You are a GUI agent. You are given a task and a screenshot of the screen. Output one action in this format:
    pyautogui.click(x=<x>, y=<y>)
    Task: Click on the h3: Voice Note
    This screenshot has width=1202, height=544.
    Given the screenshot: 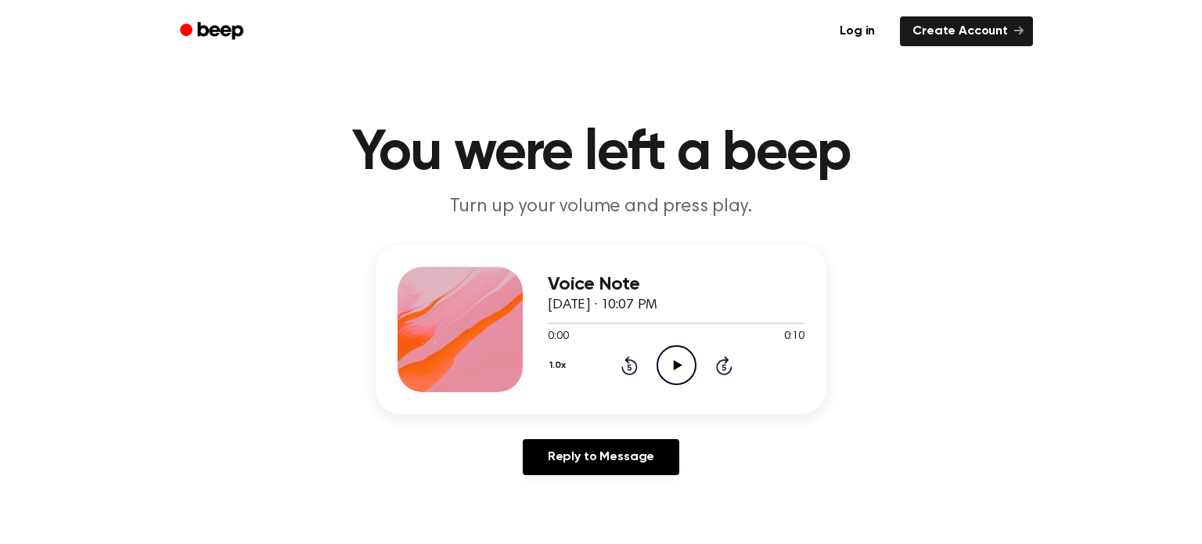 What is the action you would take?
    pyautogui.click(x=676, y=284)
    